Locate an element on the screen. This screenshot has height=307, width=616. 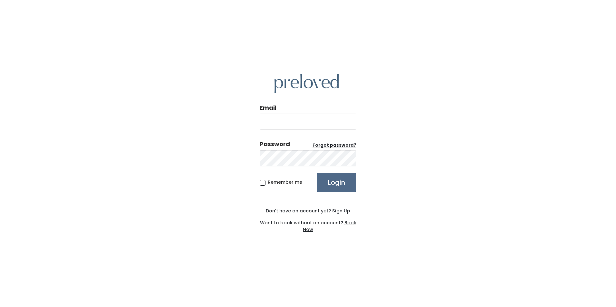
label: Email is located at coordinates (268, 108).